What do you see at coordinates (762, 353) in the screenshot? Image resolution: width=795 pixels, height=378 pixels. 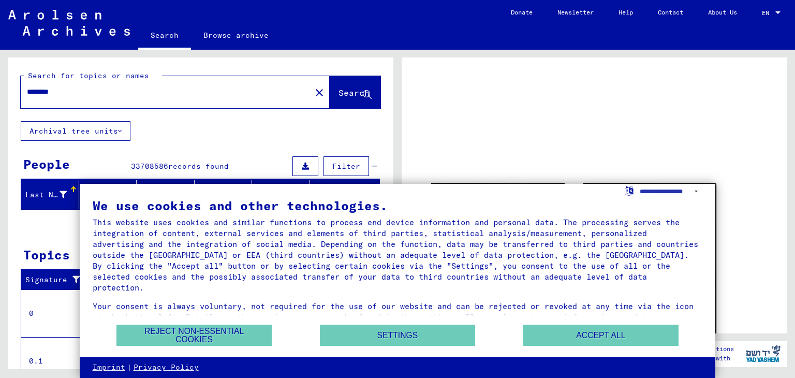 I see `img: yv_logo.png` at bounding box center [762, 353].